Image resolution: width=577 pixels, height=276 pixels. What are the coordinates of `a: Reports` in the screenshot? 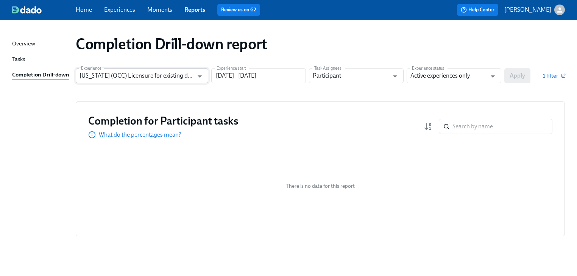 It's located at (195, 9).